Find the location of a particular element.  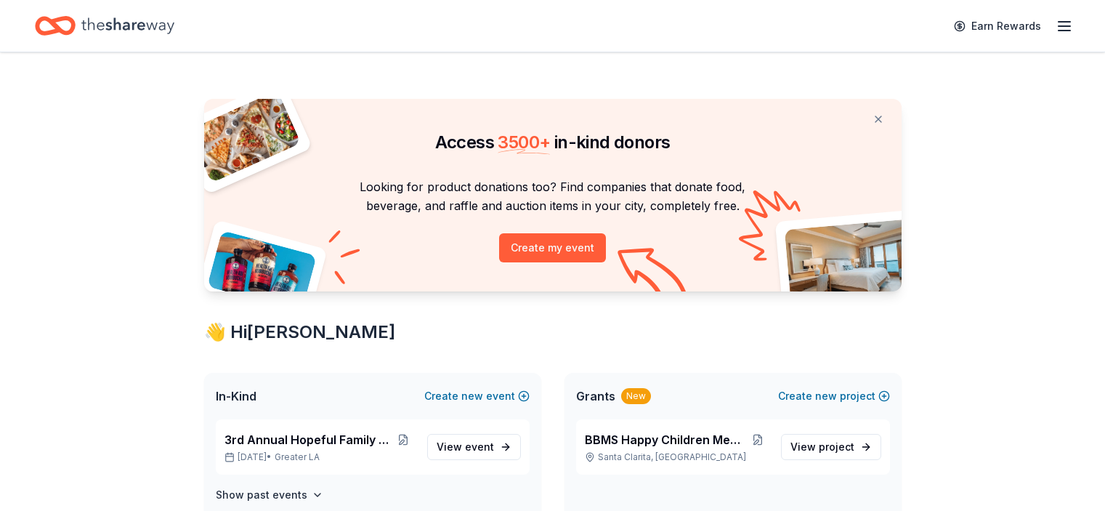

span: In-Kind is located at coordinates (236, 396).